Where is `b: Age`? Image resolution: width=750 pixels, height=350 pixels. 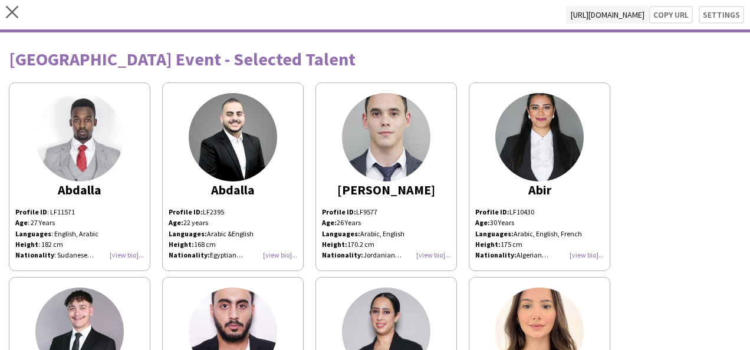
b: Age is located at coordinates (21, 222).